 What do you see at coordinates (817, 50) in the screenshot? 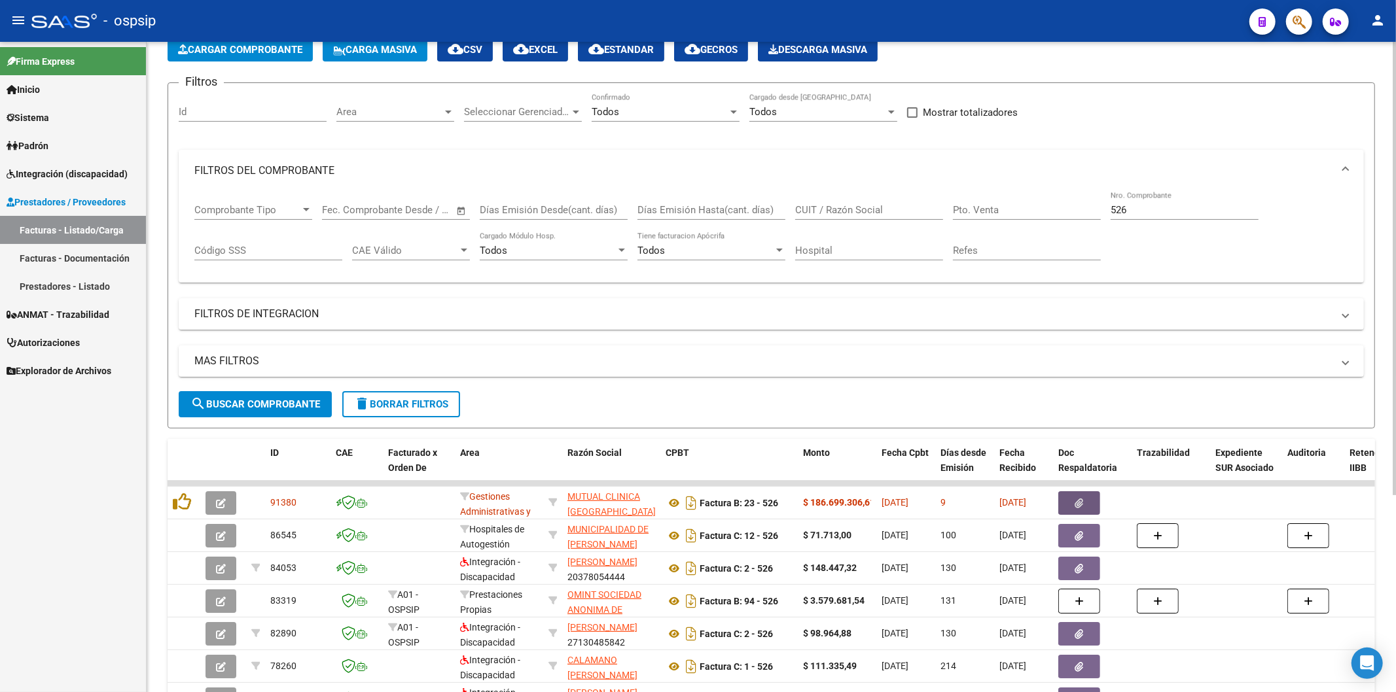
I see `span: Descarga Masiva` at bounding box center [817, 50].